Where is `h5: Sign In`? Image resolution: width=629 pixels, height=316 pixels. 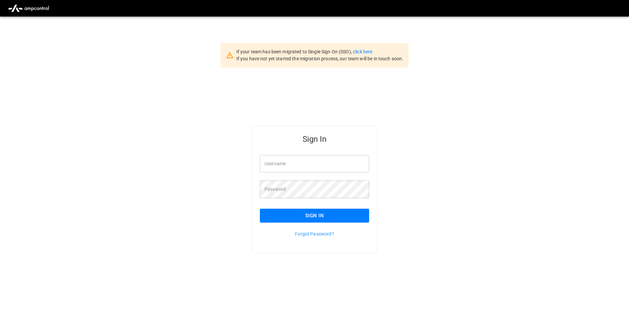 h5: Sign In is located at coordinates (314, 139).